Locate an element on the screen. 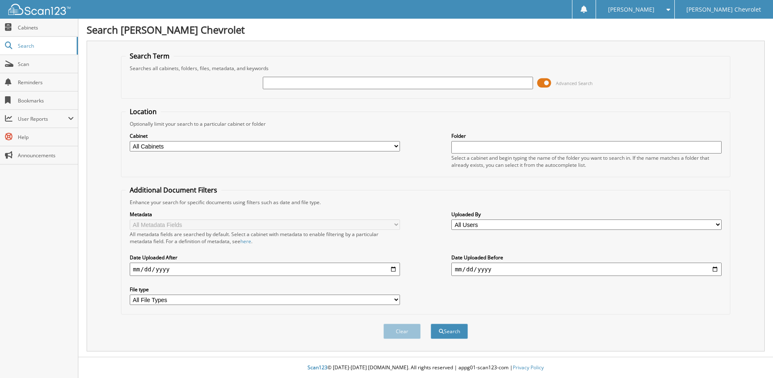 The height and width of the screenshot is (378, 773). div: Optionally limit your search to a particular cabinet or folder is located at coordinates (426, 124).